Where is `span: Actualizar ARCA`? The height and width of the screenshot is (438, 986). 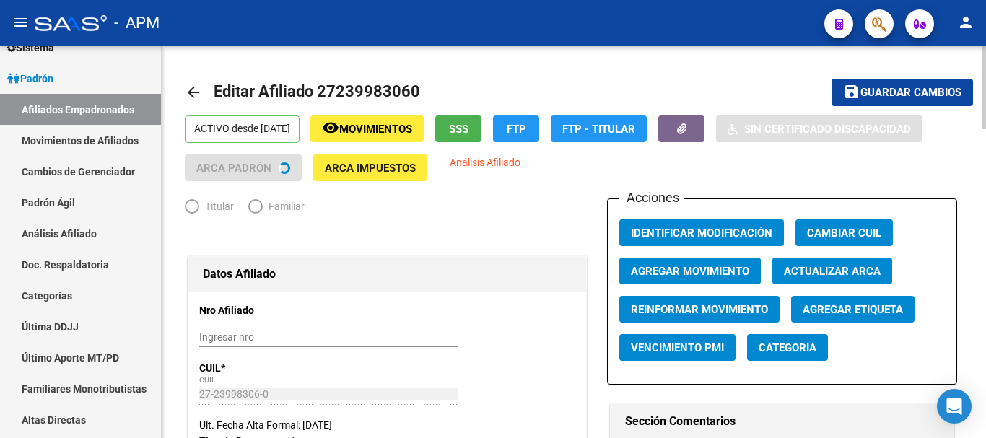
span: Actualizar ARCA is located at coordinates (832, 271).